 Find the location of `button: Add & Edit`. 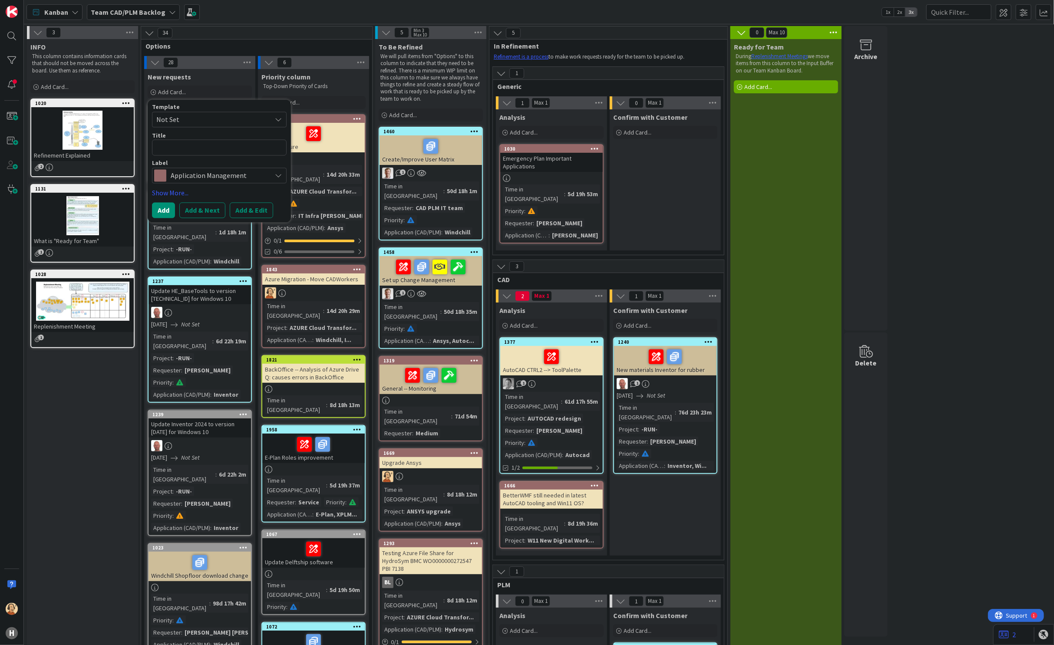

button: Add & Edit is located at coordinates (251, 210).